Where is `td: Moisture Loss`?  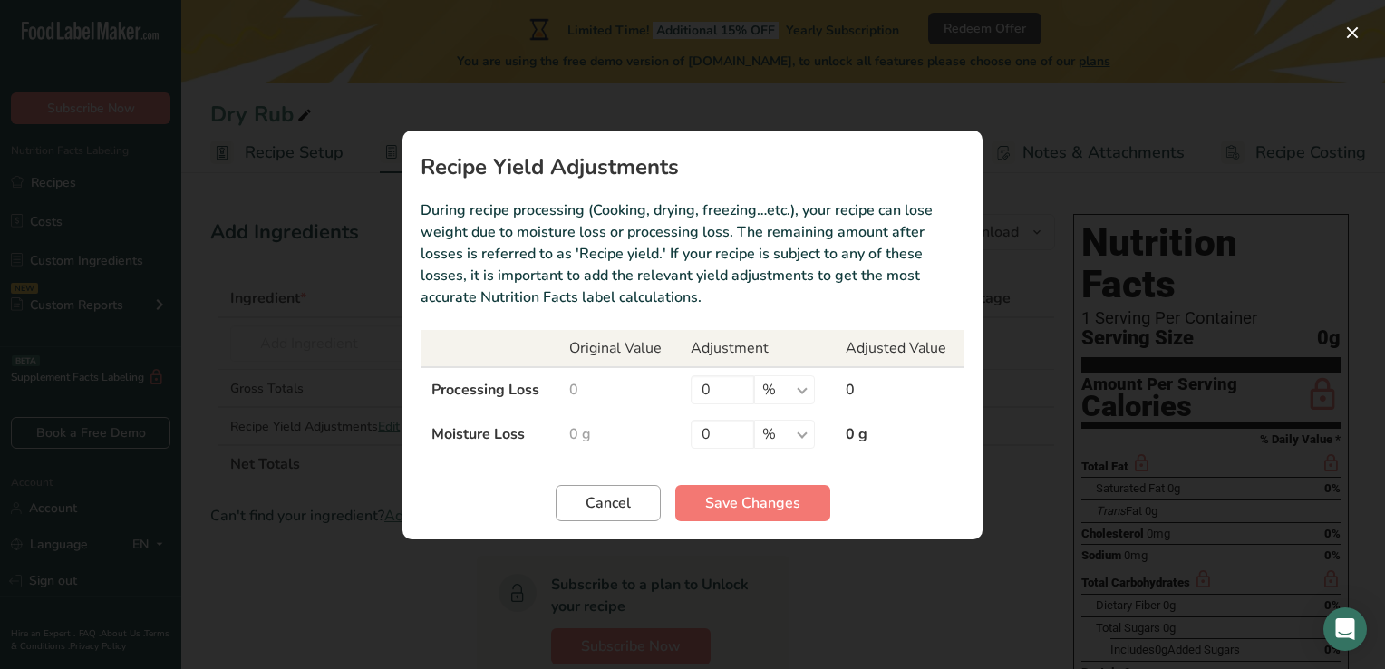
td: Moisture Loss is located at coordinates (490, 433).